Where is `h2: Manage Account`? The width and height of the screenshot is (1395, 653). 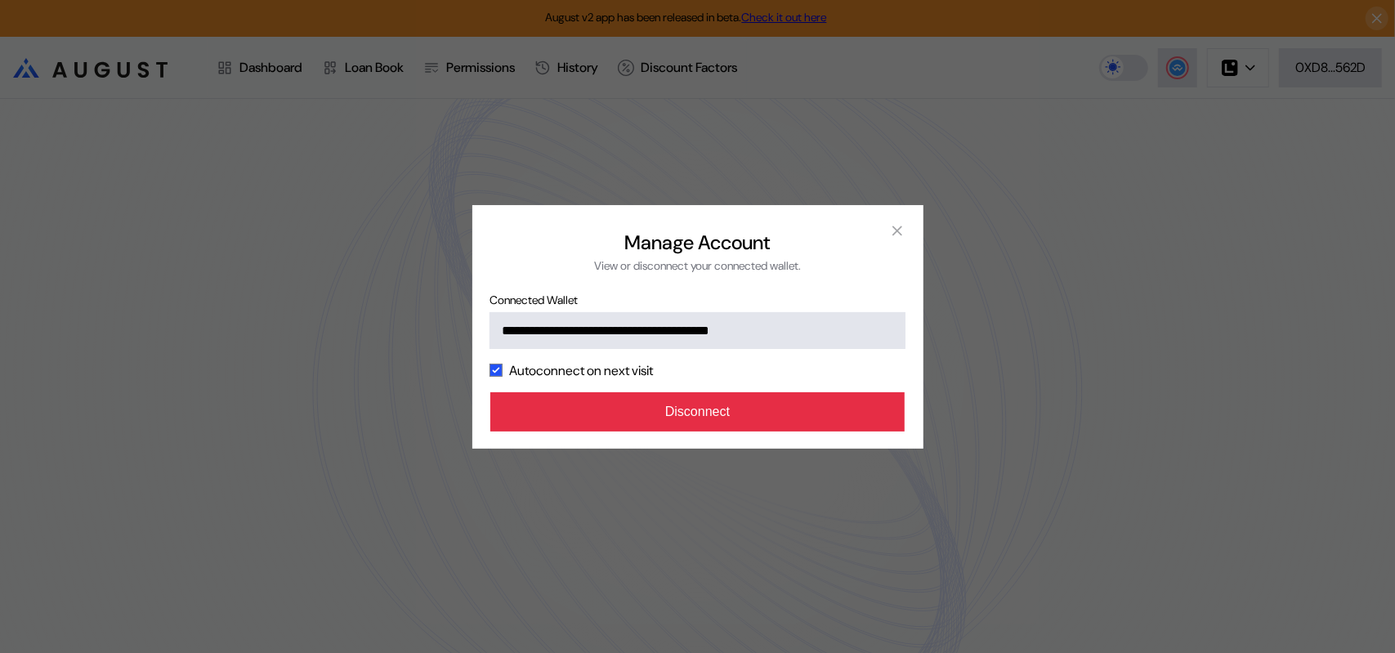
h2: Manage Account is located at coordinates (698, 242).